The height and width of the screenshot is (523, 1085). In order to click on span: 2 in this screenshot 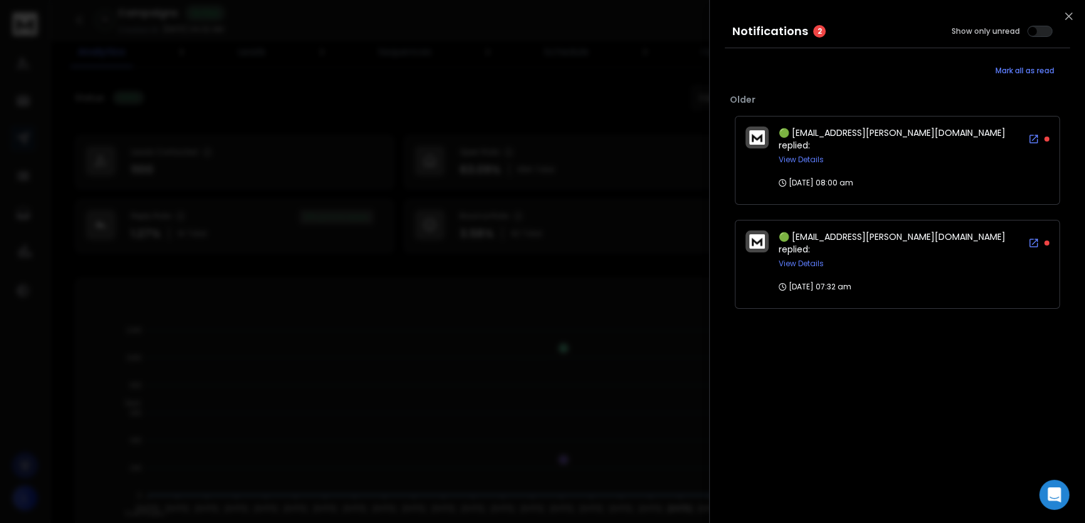, I will do `click(820, 31)`.